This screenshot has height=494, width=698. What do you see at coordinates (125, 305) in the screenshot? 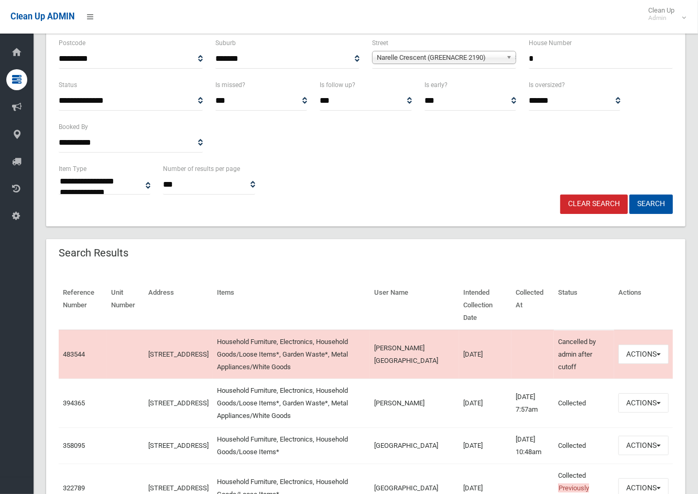
I see `th: Unit Number` at bounding box center [125, 305].